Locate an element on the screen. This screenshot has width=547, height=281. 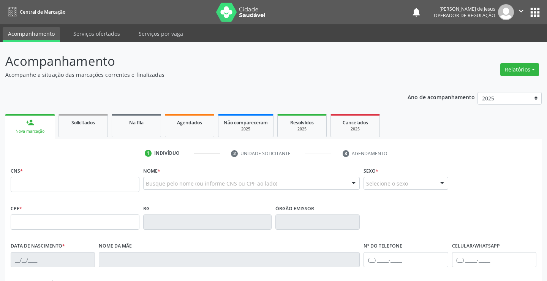
label: Órgão emissor is located at coordinates (295, 208).